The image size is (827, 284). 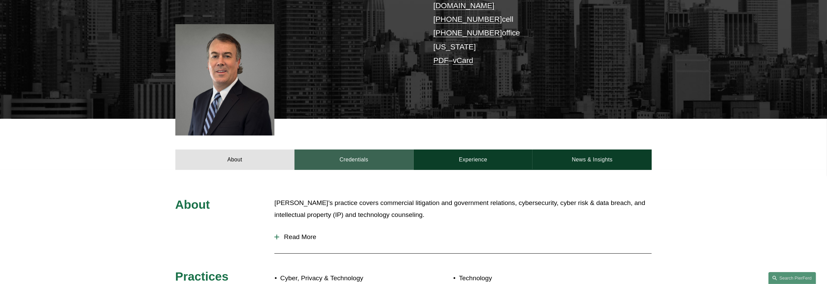 What do you see at coordinates (463, 60) in the screenshot?
I see `a: vCard` at bounding box center [463, 60].